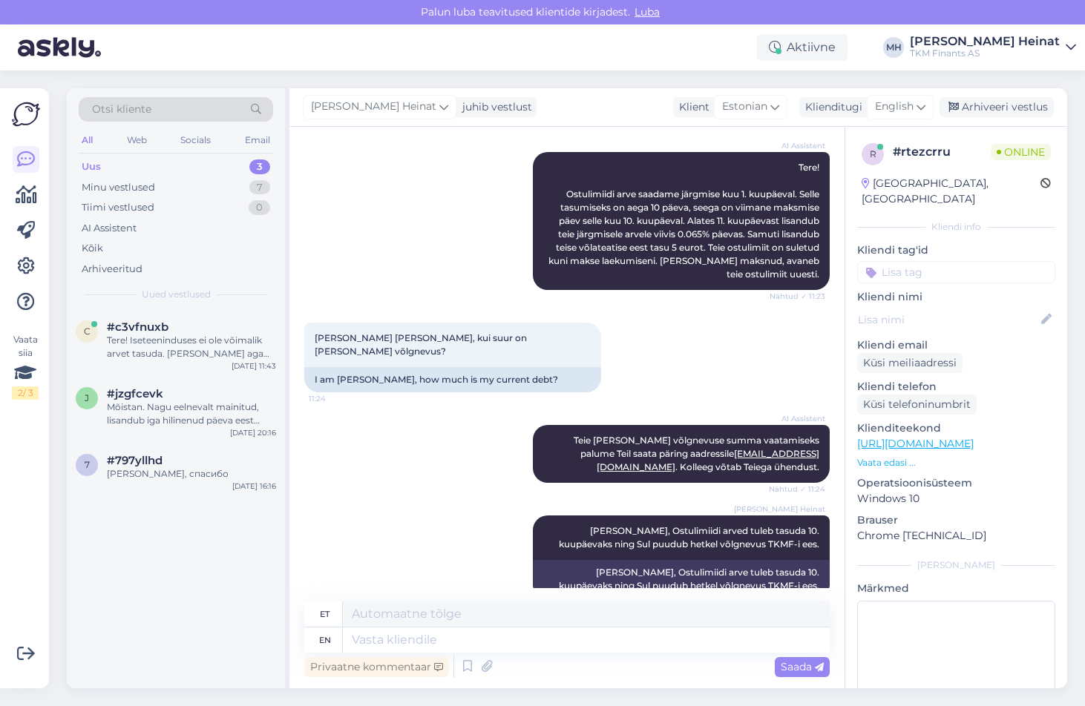 This screenshot has height=706, width=1085. What do you see at coordinates (910, 363) in the screenshot?
I see `div: Küsi meiliaadressi` at bounding box center [910, 363].